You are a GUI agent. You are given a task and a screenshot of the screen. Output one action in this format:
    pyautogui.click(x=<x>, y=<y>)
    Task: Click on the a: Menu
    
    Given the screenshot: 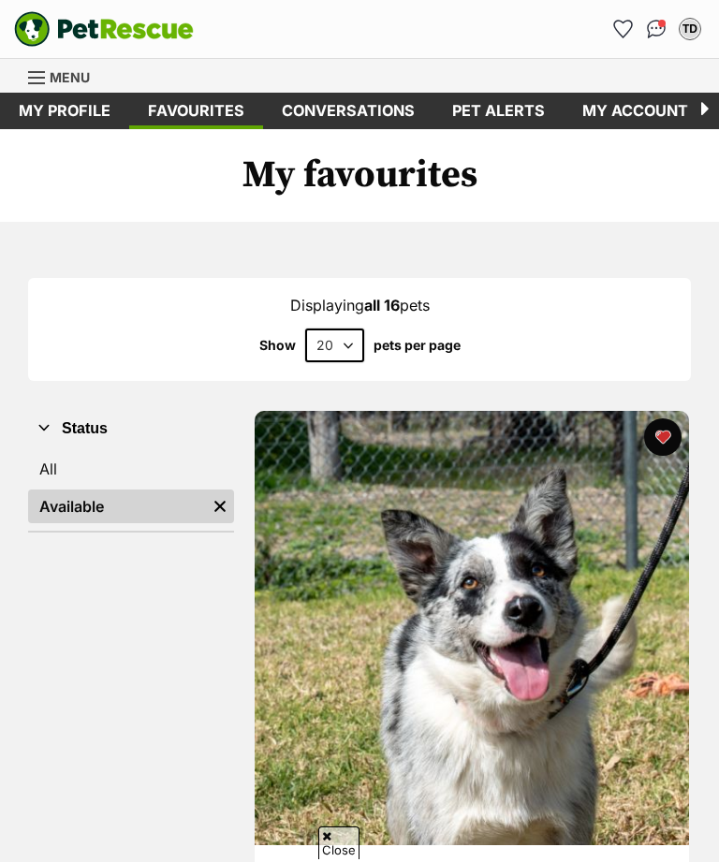 What is the action you would take?
    pyautogui.click(x=66, y=76)
    